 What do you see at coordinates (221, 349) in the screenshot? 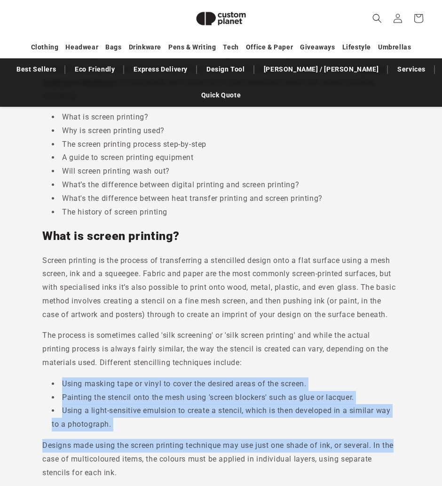
I see `p: The process is sometimes called 'silk screening' or 'silk screen printing' and while the actual p...` at bounding box center [221, 349].